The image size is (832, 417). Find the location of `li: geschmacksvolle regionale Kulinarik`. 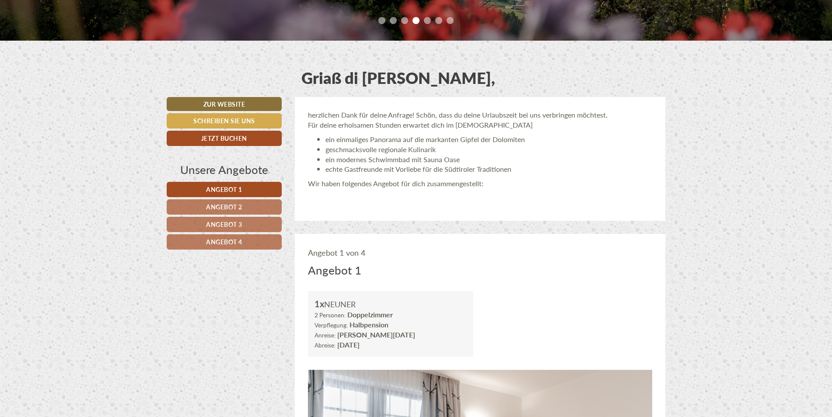

li: geschmacksvolle regionale Kulinarik is located at coordinates (489, 150).